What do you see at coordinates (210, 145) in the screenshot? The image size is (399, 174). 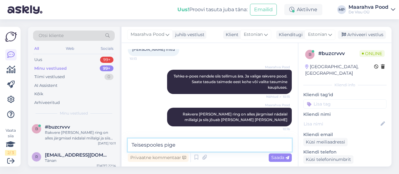 I see `textarea: Teisespooles pige` at bounding box center [210, 145].